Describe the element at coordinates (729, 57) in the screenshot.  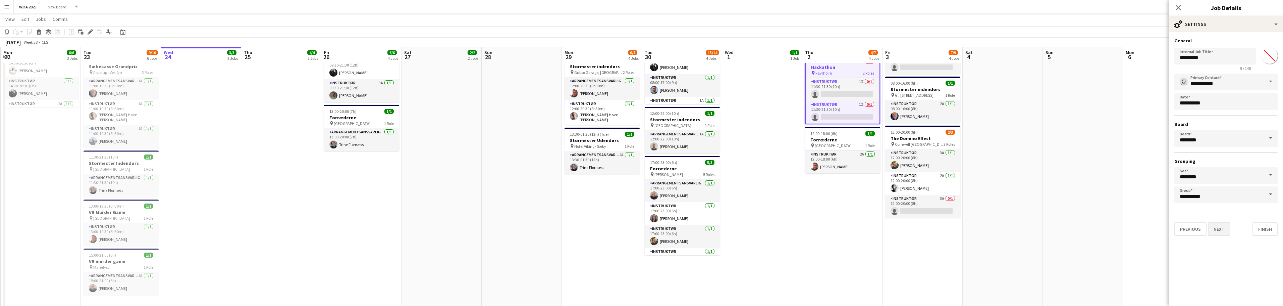
I see `span: 1` at that location.